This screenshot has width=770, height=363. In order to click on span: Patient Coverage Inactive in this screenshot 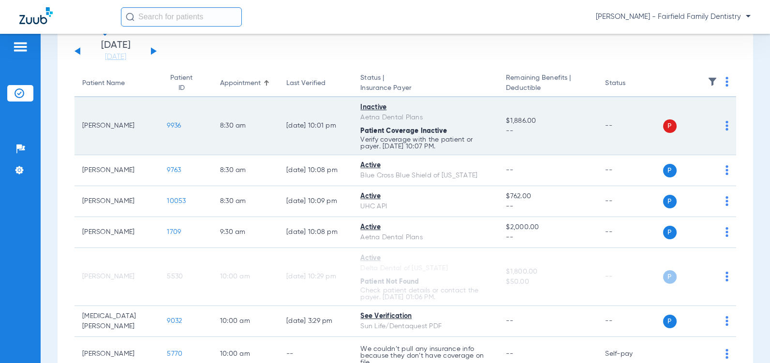, I will do `click(403, 131)`.